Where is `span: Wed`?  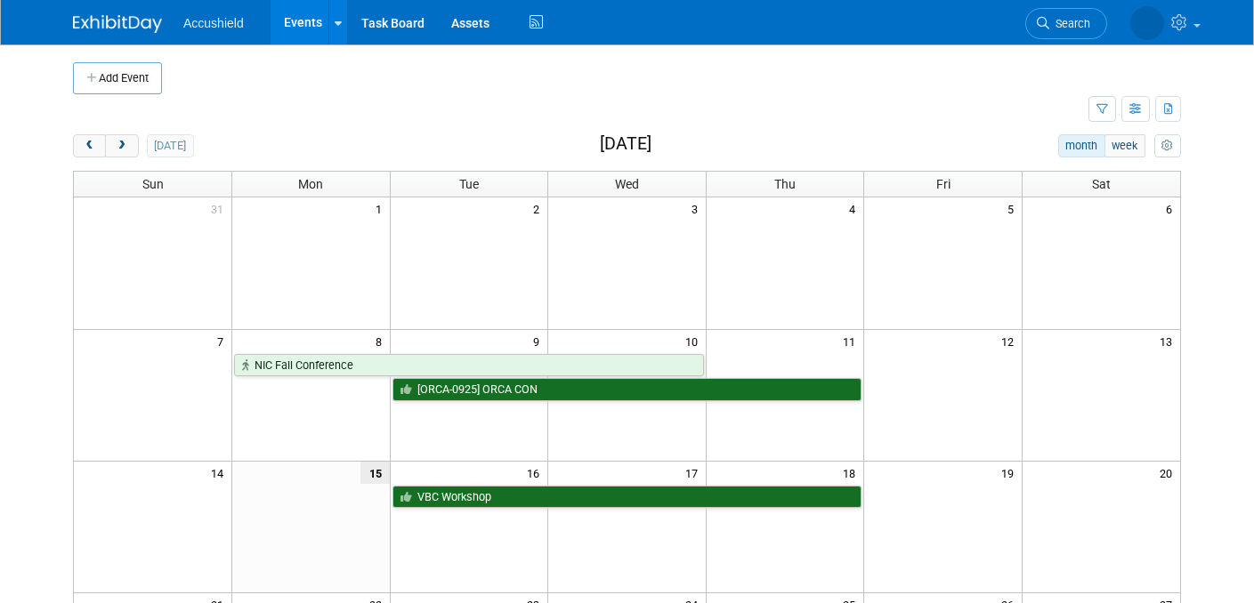
span: Wed is located at coordinates (627, 184).